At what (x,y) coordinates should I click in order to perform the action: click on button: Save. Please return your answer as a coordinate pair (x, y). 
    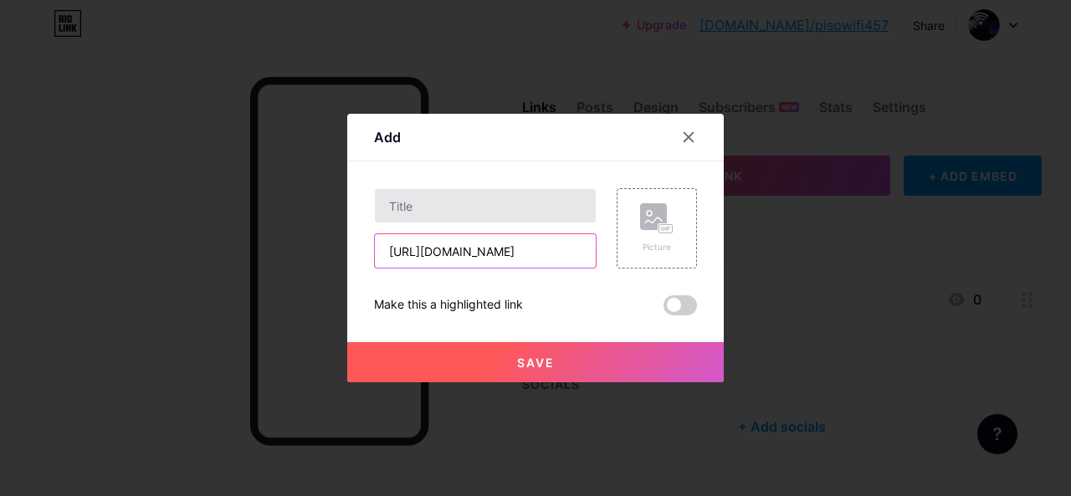
    Looking at the image, I should click on (536, 362).